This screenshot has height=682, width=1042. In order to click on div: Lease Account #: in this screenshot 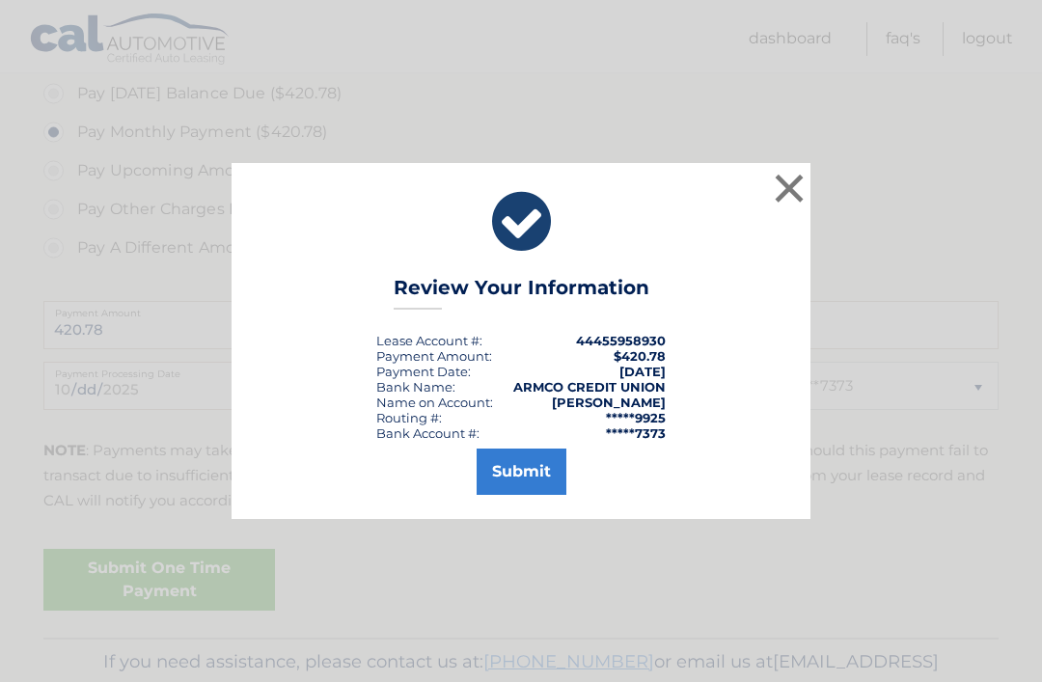, I will do `click(429, 341)`.